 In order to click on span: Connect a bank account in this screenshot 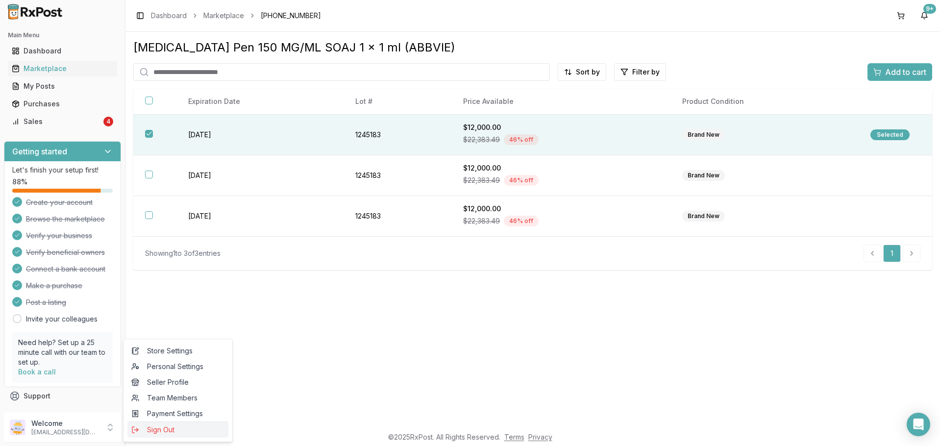, I will do `click(66, 269)`.